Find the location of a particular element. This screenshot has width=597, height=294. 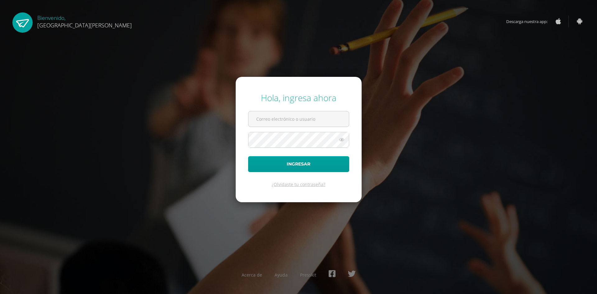

a: Ayuda is located at coordinates (281, 275).